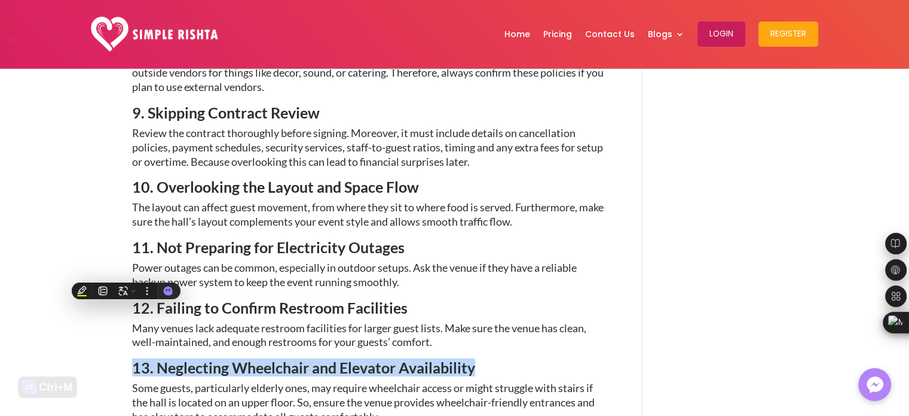 The image size is (909, 416). Describe the element at coordinates (359, 335) in the screenshot. I see `span: Many venues lack adequate restroom facilities for larger guest lists. Make sure the venue has cle...` at that location.